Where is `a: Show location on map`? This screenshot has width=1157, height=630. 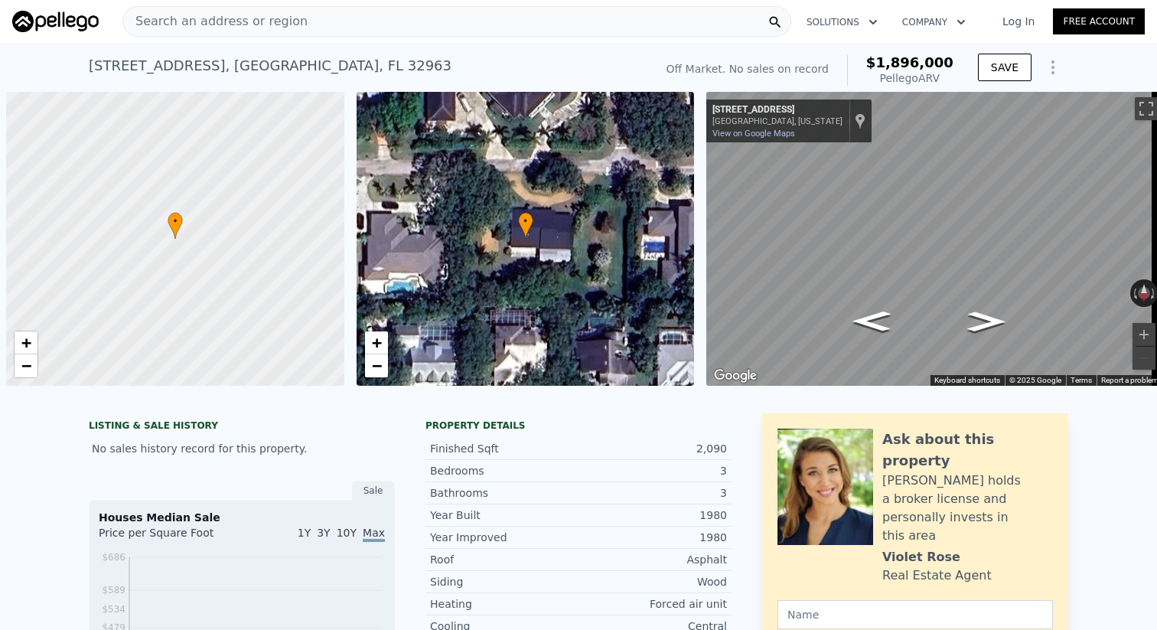
a: Show location on map is located at coordinates (860, 121).